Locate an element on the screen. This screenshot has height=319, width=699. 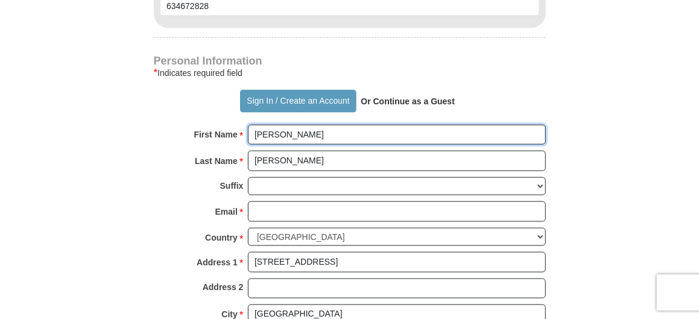
h4: Personal Information is located at coordinates (350, 61).